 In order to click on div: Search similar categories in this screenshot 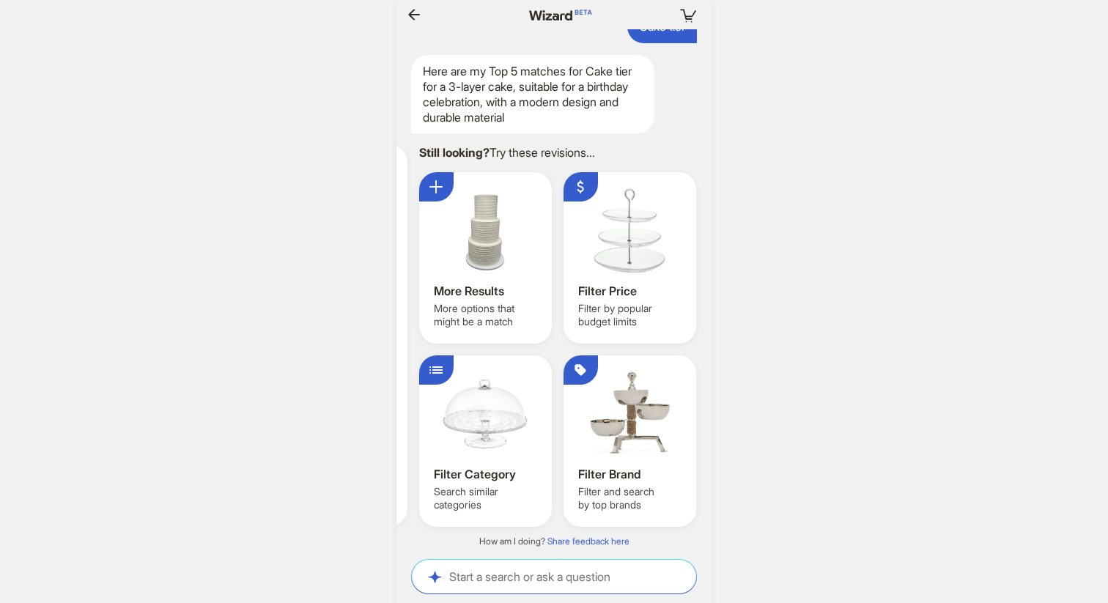, I will do `click(487, 498)`.